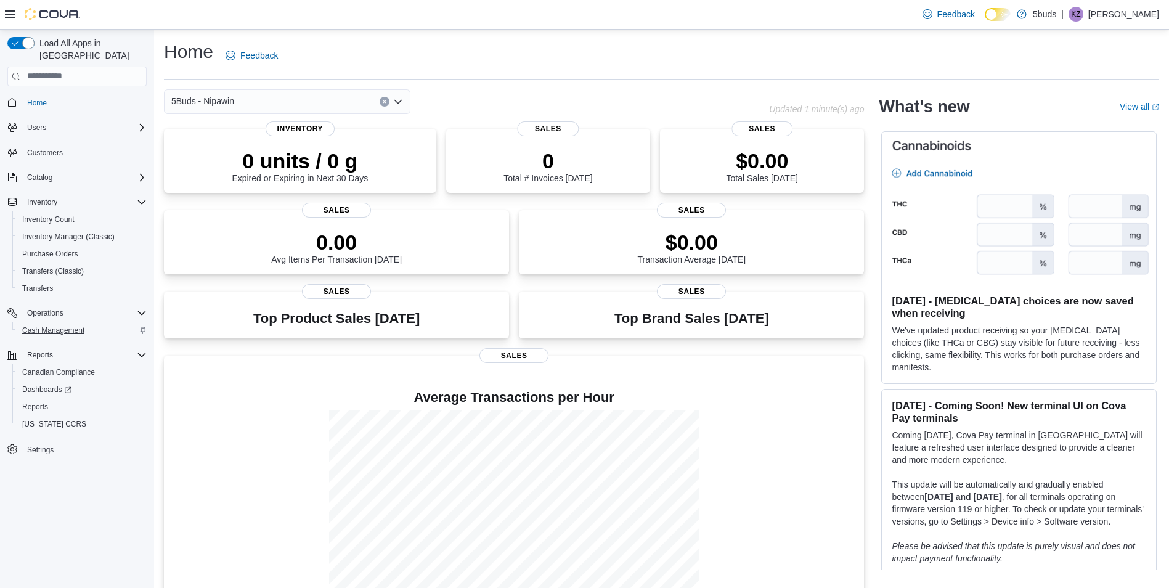 This screenshot has height=588, width=1169. I want to click on span: Washington CCRS, so click(82, 424).